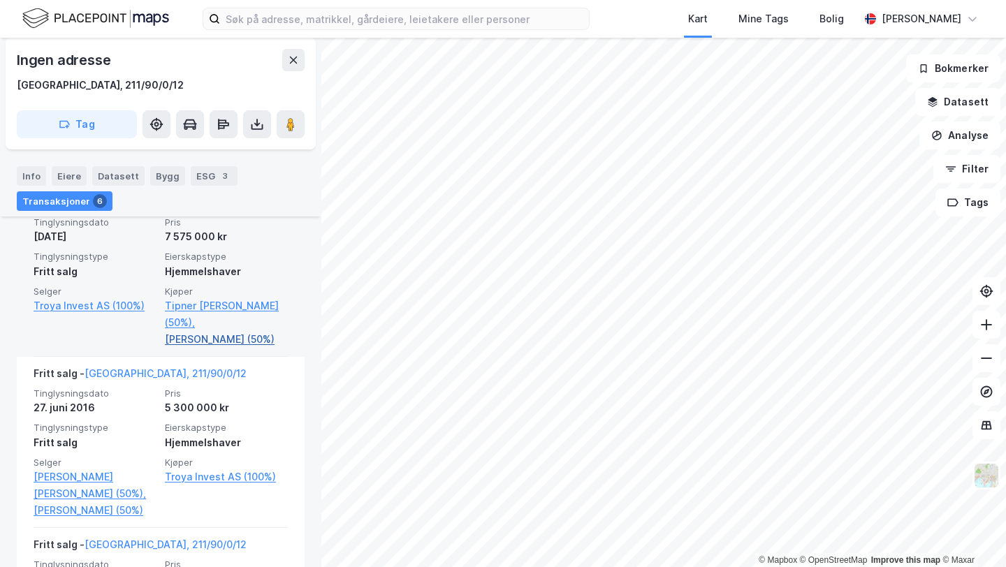 This screenshot has height=567, width=1006. Describe the element at coordinates (96, 18) in the screenshot. I see `img: logo.f888ab2527a4732fd821a326f86c7f29.svg` at that location.